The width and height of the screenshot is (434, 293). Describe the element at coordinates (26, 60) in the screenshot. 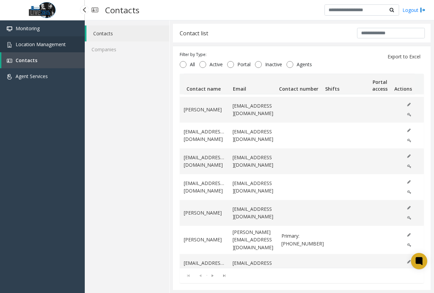

I see `span: Contacts` at that location.